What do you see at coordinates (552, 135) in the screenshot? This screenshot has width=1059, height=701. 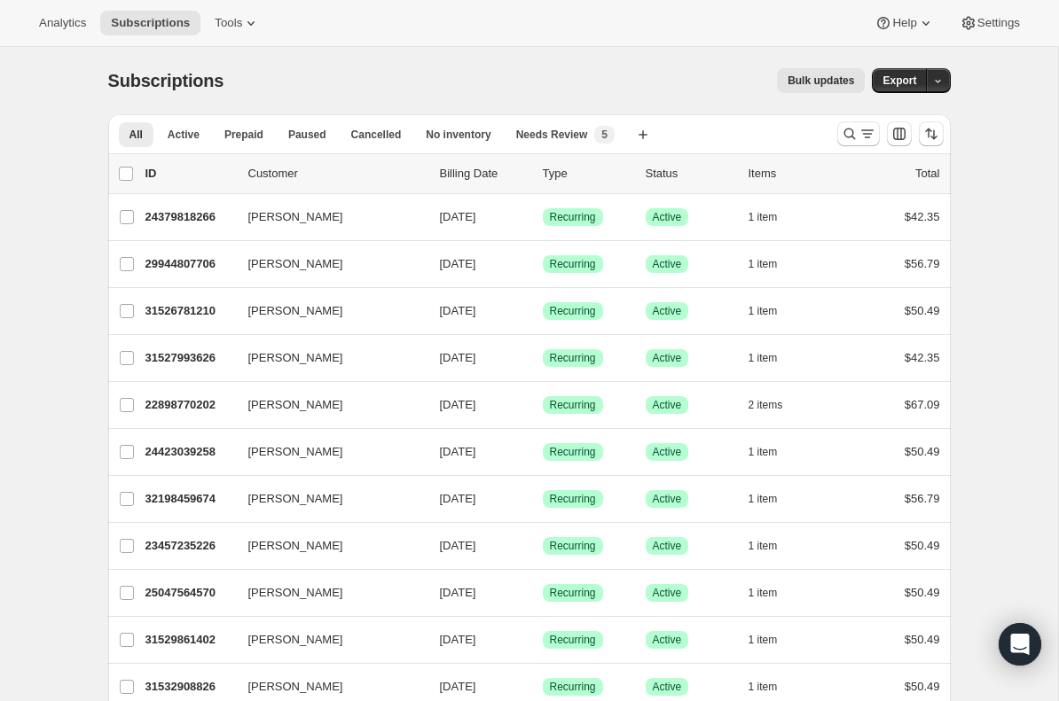 I see `span: Needs Review` at bounding box center [552, 135].